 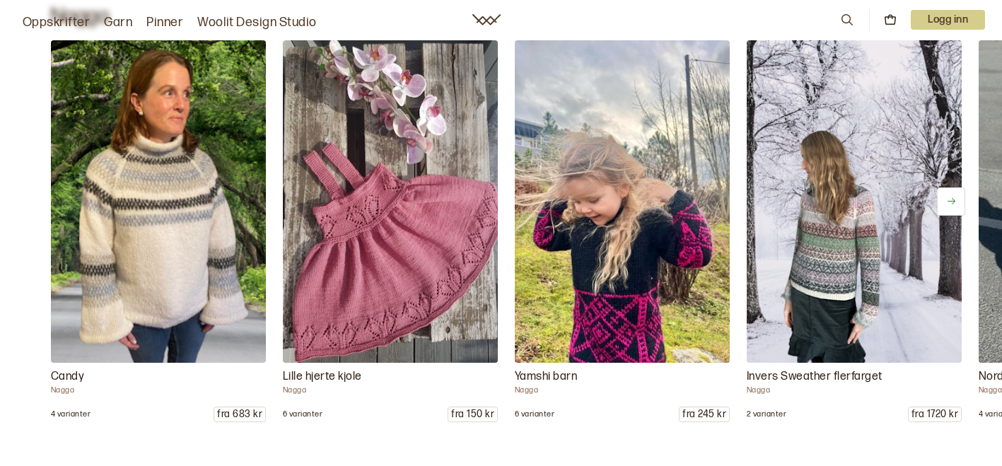 I want to click on p: Lille hjerte kjole, so click(x=390, y=377).